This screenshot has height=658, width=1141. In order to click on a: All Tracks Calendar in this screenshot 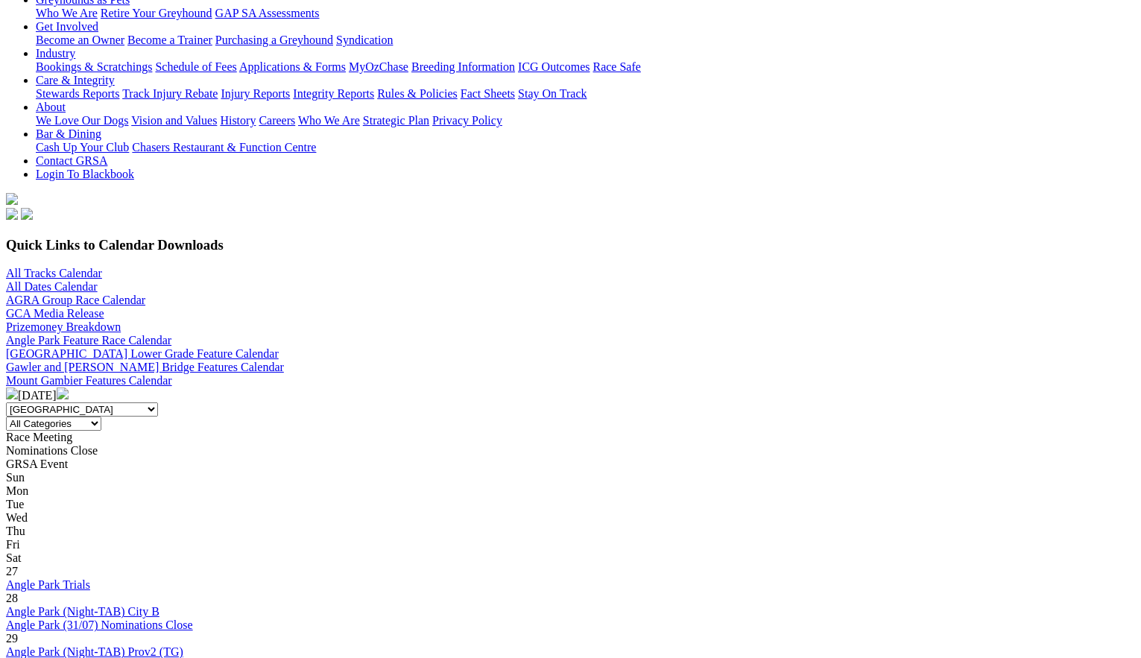, I will do `click(54, 273)`.